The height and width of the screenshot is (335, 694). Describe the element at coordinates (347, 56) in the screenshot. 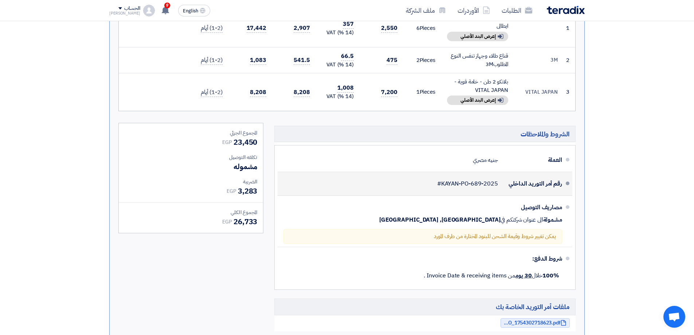

I see `span: 66.5` at that location.